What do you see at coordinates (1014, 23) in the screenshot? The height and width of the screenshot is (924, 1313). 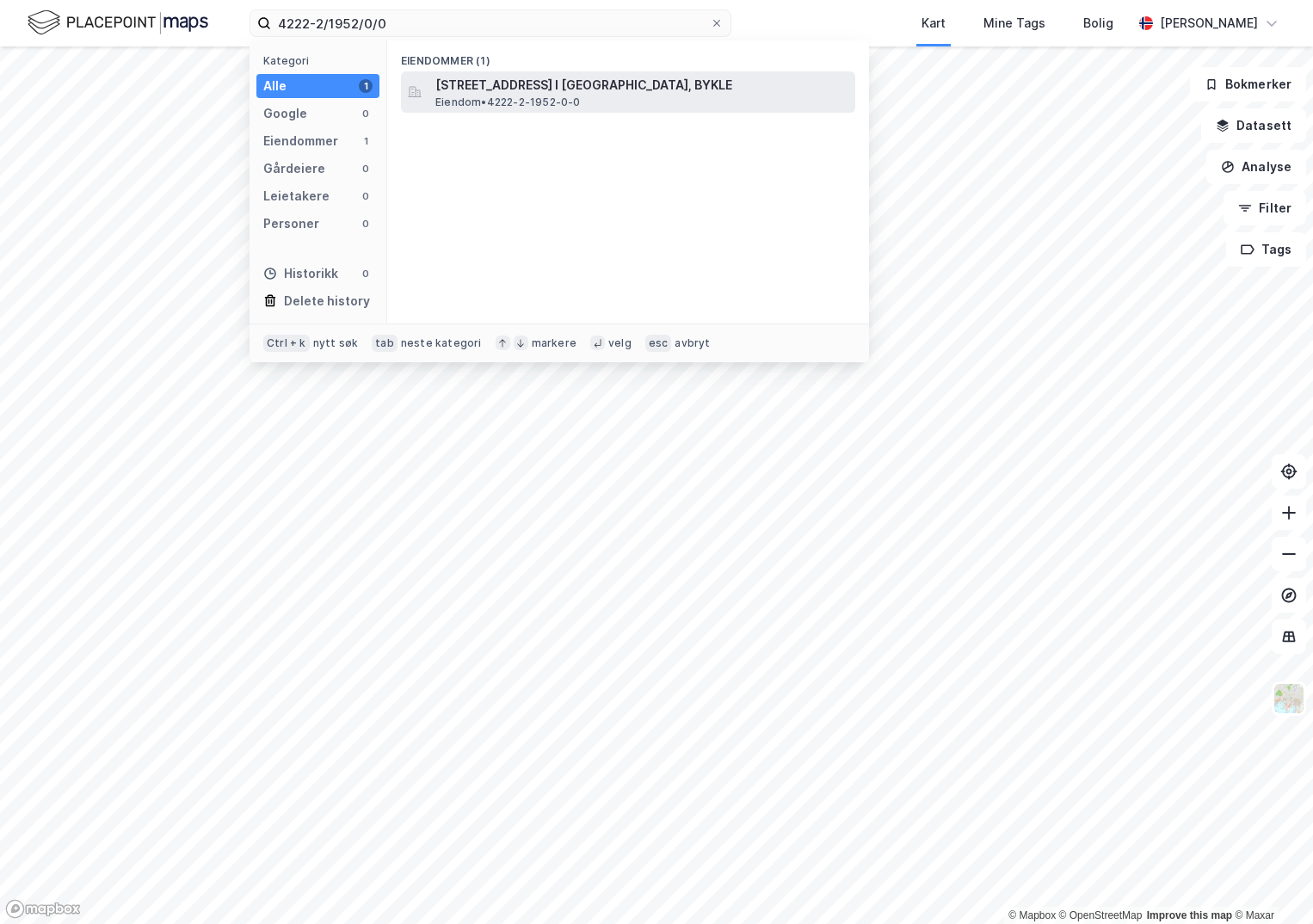 I see `div: Mine Tags` at bounding box center [1014, 23].